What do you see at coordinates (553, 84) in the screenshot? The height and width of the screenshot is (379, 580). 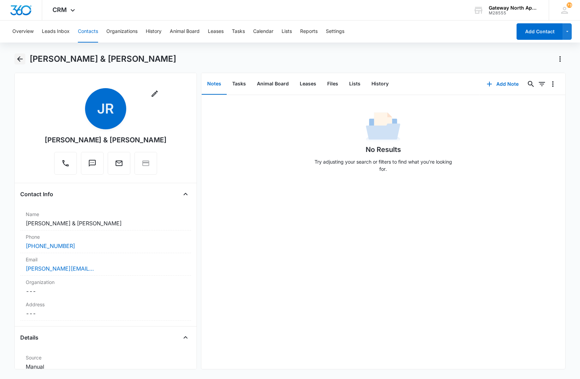 I see `button: Overflow Menu` at bounding box center [553, 84].